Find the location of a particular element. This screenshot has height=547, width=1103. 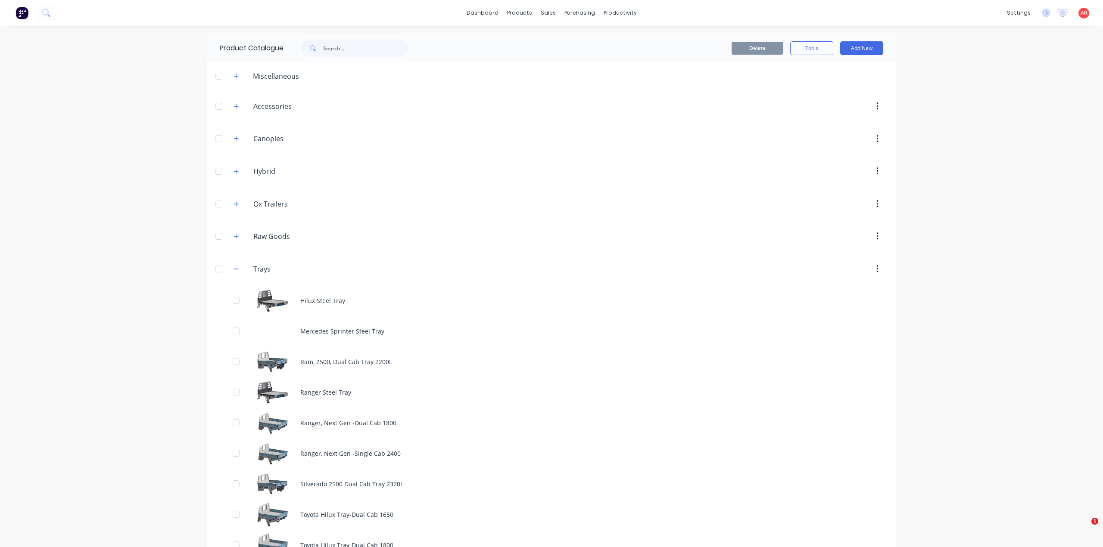

button: Delete is located at coordinates (757, 48).